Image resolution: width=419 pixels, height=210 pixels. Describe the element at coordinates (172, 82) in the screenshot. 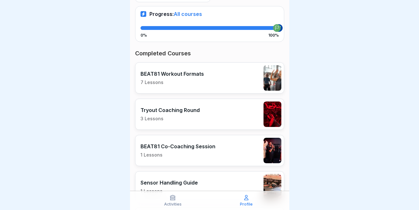

I see `p: 7 Lessons` at that location.